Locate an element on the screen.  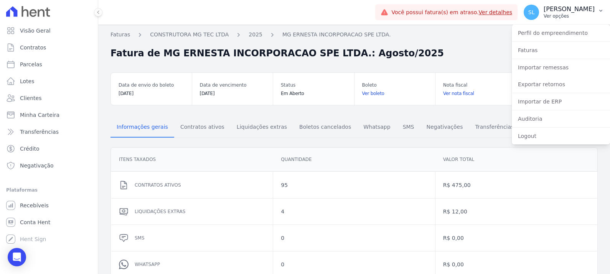
dd: R$ 475,00 is located at coordinates (516, 185).